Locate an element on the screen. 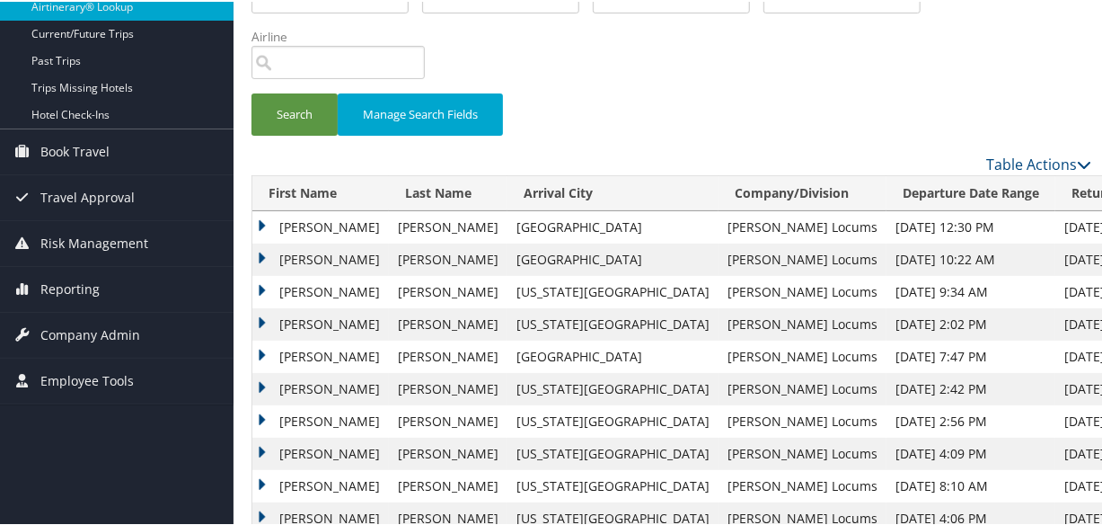 The width and height of the screenshot is (1102, 525). span: Travel Approval is located at coordinates (87, 196).